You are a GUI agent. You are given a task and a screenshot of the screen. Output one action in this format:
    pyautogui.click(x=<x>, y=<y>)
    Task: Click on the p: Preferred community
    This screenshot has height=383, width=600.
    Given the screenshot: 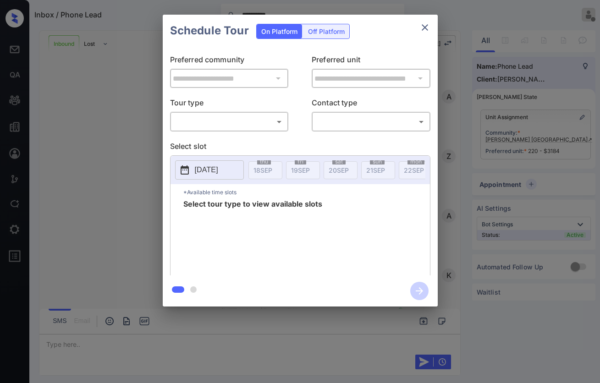 What is the action you would take?
    pyautogui.click(x=229, y=61)
    